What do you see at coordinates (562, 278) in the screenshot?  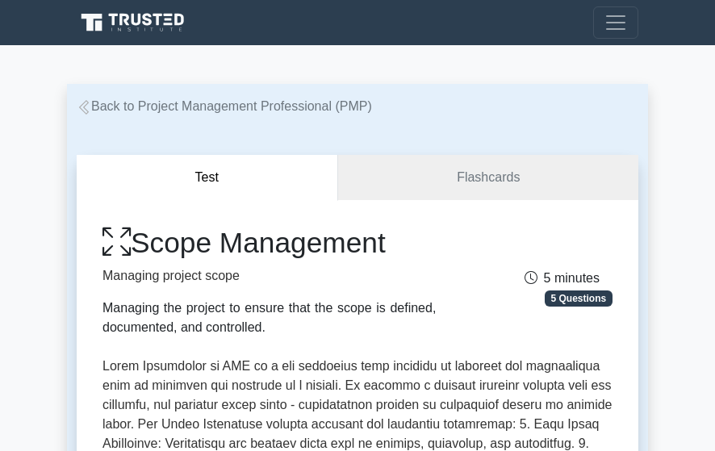 I see `span: 5 minutes` at bounding box center [562, 278].